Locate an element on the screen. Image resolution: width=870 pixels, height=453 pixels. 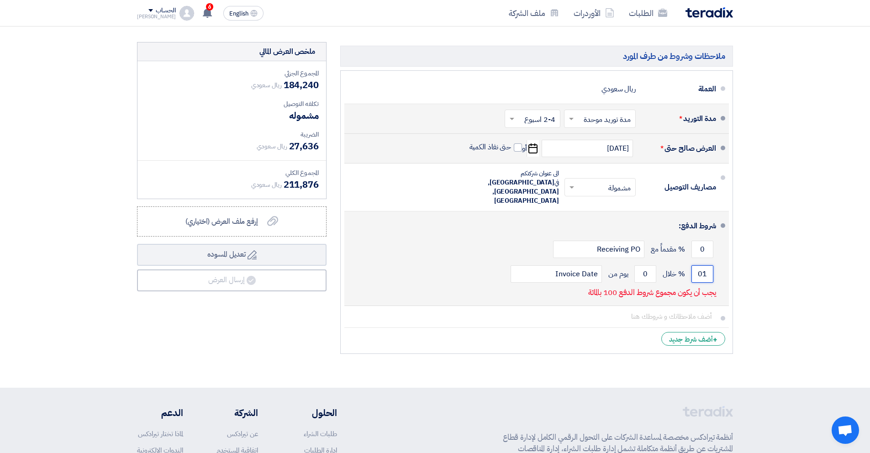
span: 6 is located at coordinates (210, 7).